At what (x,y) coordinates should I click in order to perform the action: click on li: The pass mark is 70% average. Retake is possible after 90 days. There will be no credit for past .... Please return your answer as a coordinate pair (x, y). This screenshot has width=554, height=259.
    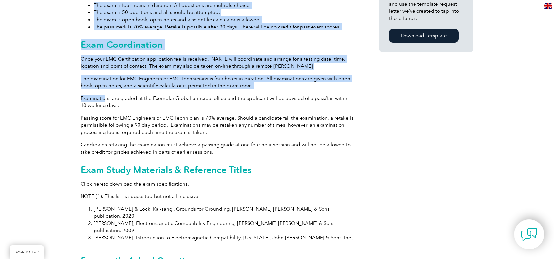
    Looking at the image, I should click on (225, 27).